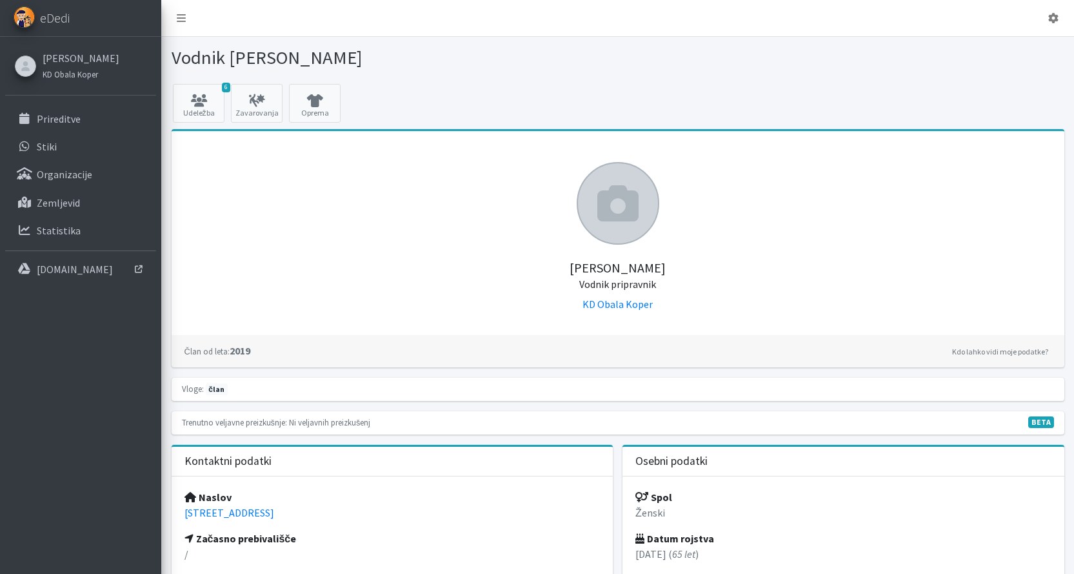 This screenshot has height=574, width=1074. What do you see at coordinates (81, 174) in the screenshot?
I see `a: Organizacije` at bounding box center [81, 174].